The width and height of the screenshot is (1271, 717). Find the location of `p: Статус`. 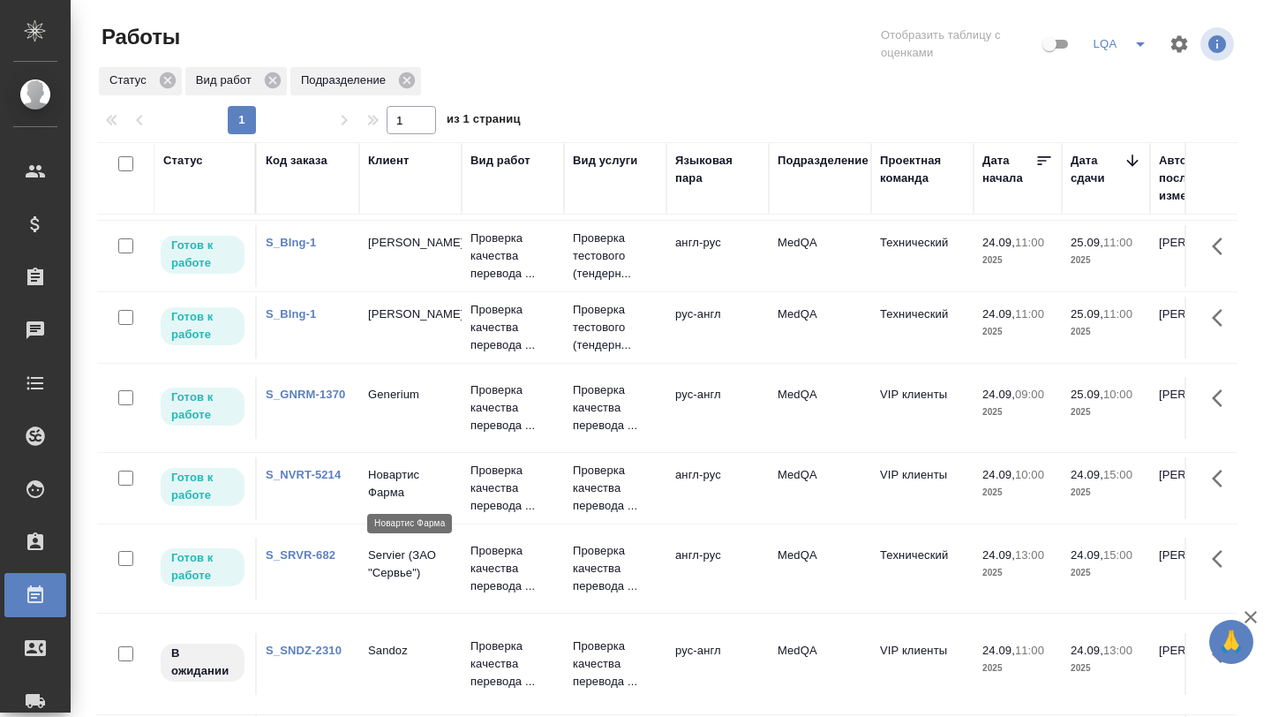

p: Статус is located at coordinates (131, 80).